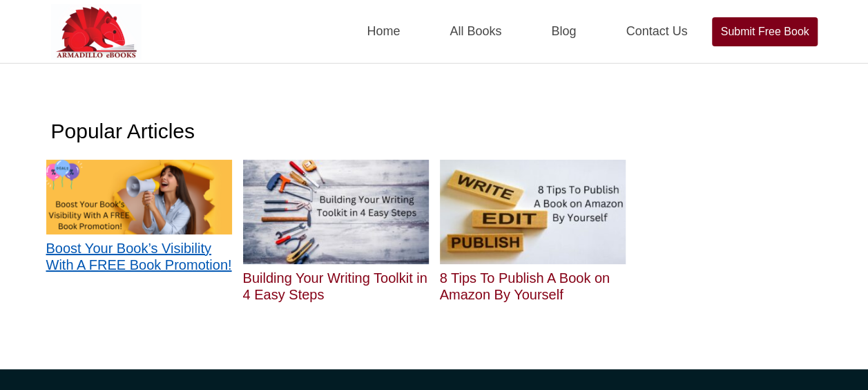 This screenshot has height=390, width=868. What do you see at coordinates (533, 286) in the screenshot?
I see `h2: 8 Tips To Publish A Book on Amazon By Yourself` at bounding box center [533, 286].